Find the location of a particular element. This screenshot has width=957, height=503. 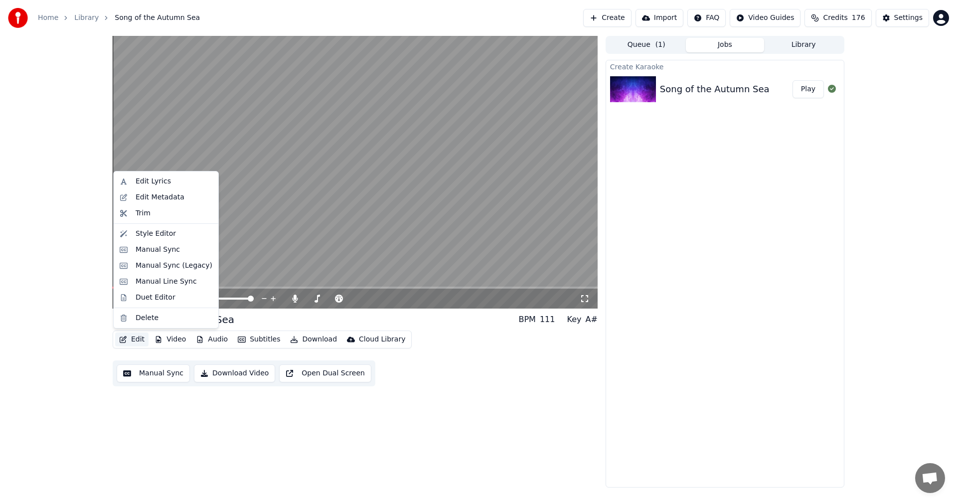

span: 176 is located at coordinates (858, 18).